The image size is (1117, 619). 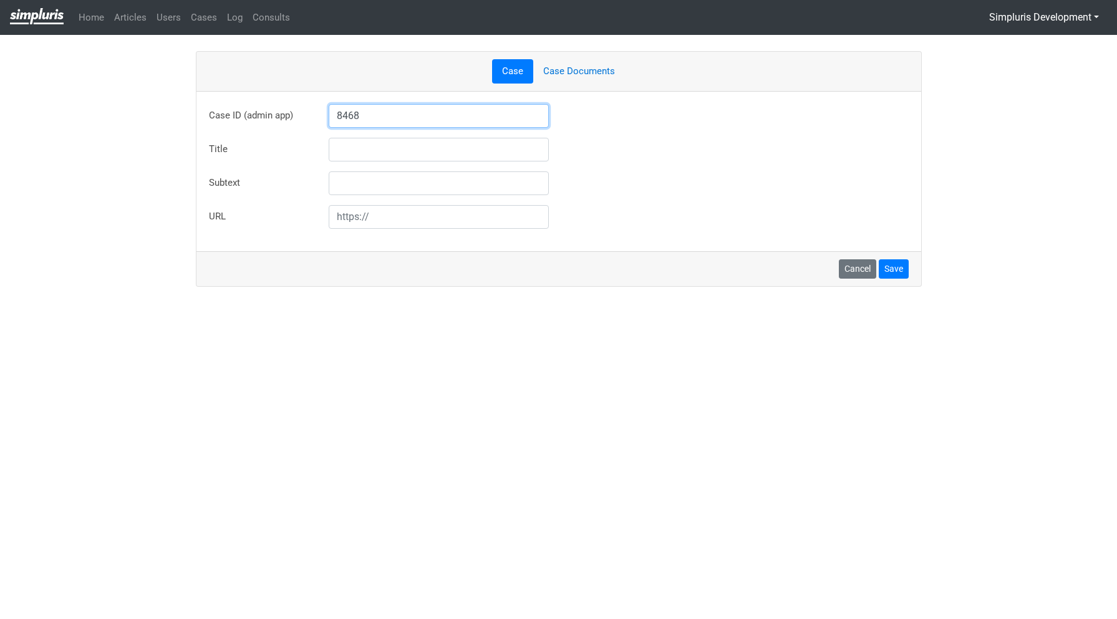 What do you see at coordinates (894, 269) in the screenshot?
I see `button: Save` at bounding box center [894, 269].